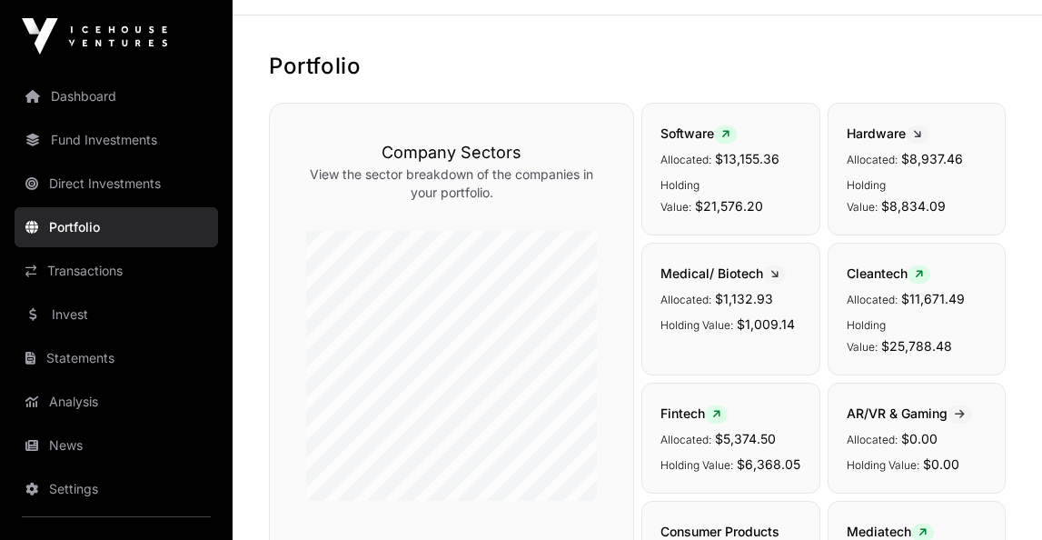 This screenshot has width=1042, height=540. What do you see at coordinates (451, 153) in the screenshot?
I see `h3: Company Sectors` at bounding box center [451, 153].